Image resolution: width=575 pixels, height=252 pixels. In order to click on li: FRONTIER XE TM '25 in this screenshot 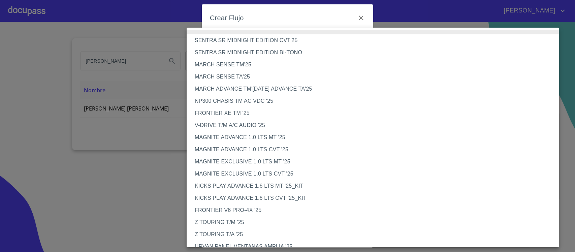, I will do `click(376, 113)`.